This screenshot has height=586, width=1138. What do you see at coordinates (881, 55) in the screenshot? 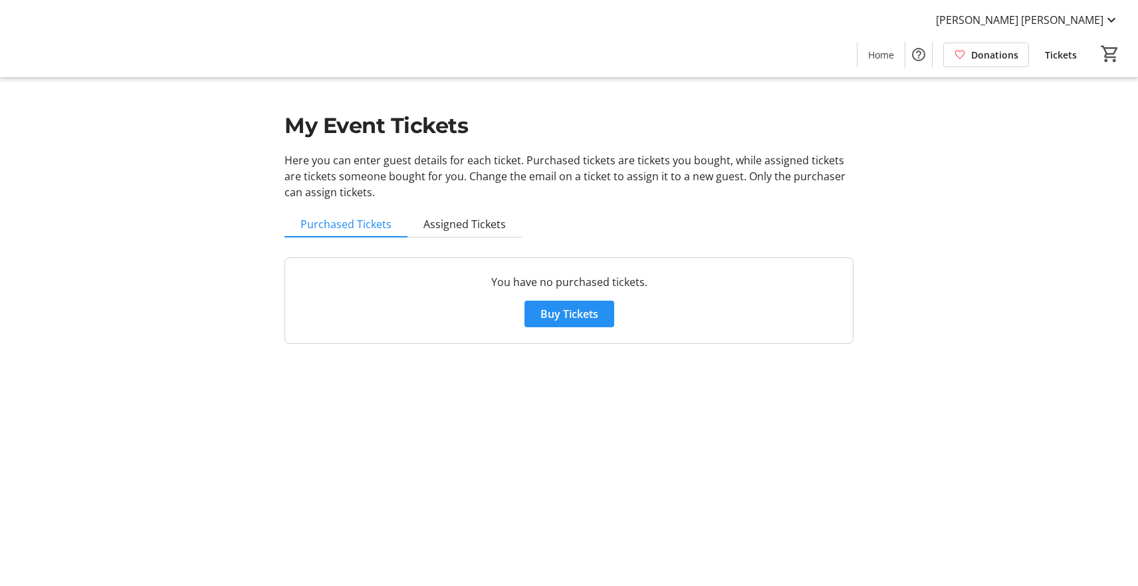
I see `span: Home` at bounding box center [881, 55].